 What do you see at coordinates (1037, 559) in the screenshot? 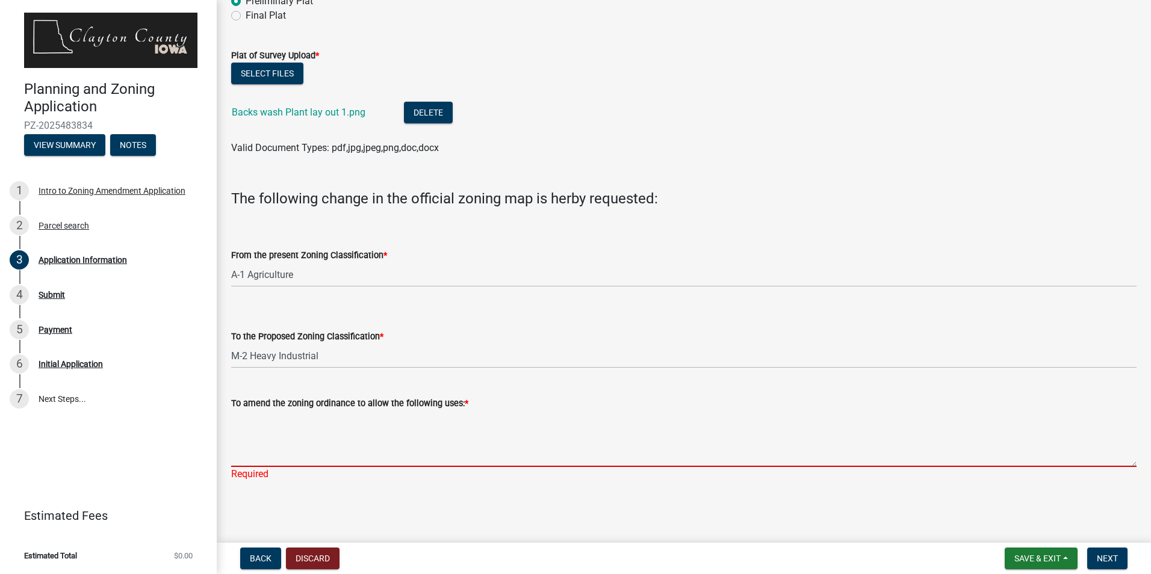
I see `span: Save & Exit` at bounding box center [1037, 559].